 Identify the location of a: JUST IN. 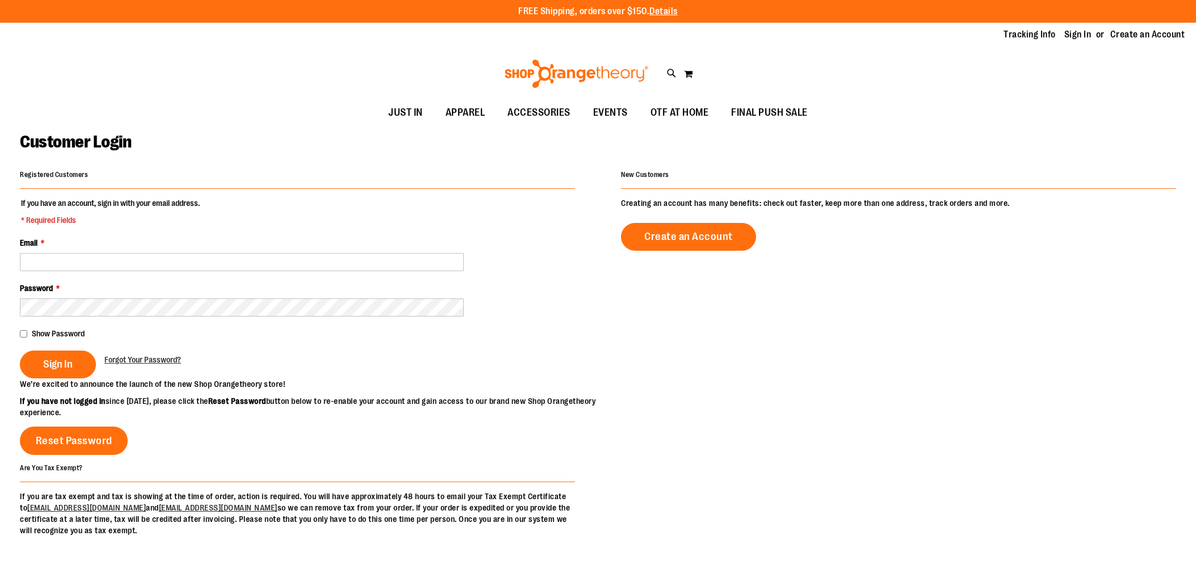
(405, 113).